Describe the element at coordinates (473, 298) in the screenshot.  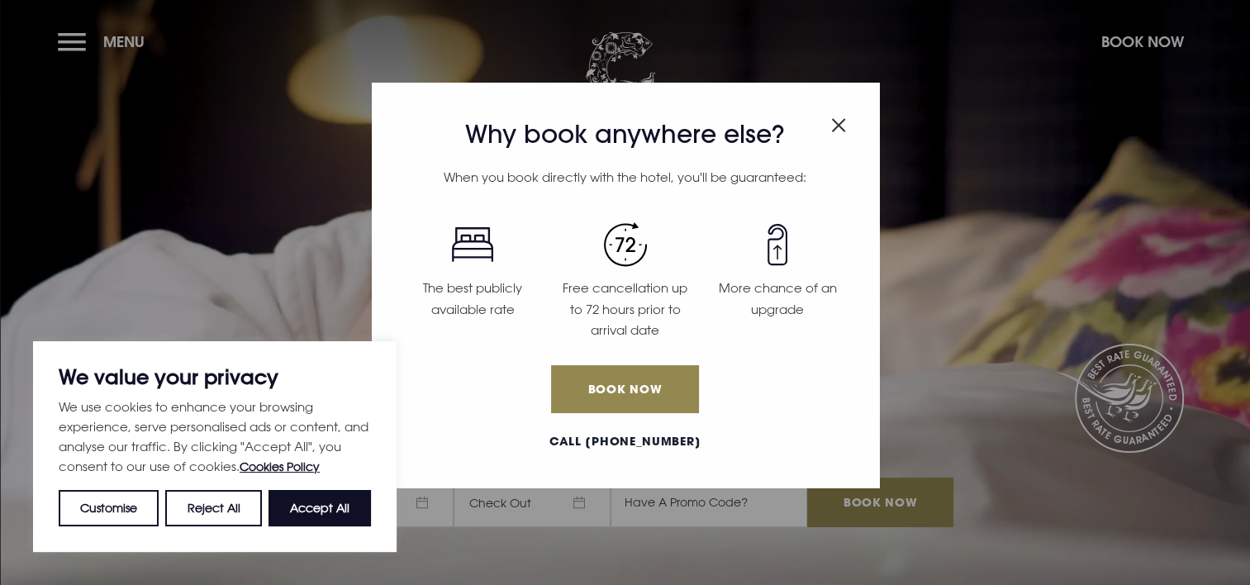
I see `p: The best publicly available rate` at that location.